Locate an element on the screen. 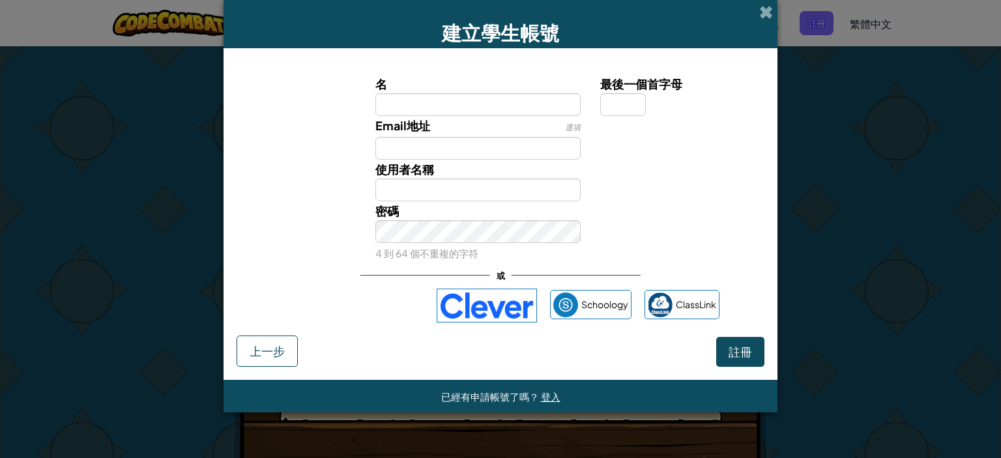 This screenshot has height=458, width=1001. span: 或 is located at coordinates (501, 275).